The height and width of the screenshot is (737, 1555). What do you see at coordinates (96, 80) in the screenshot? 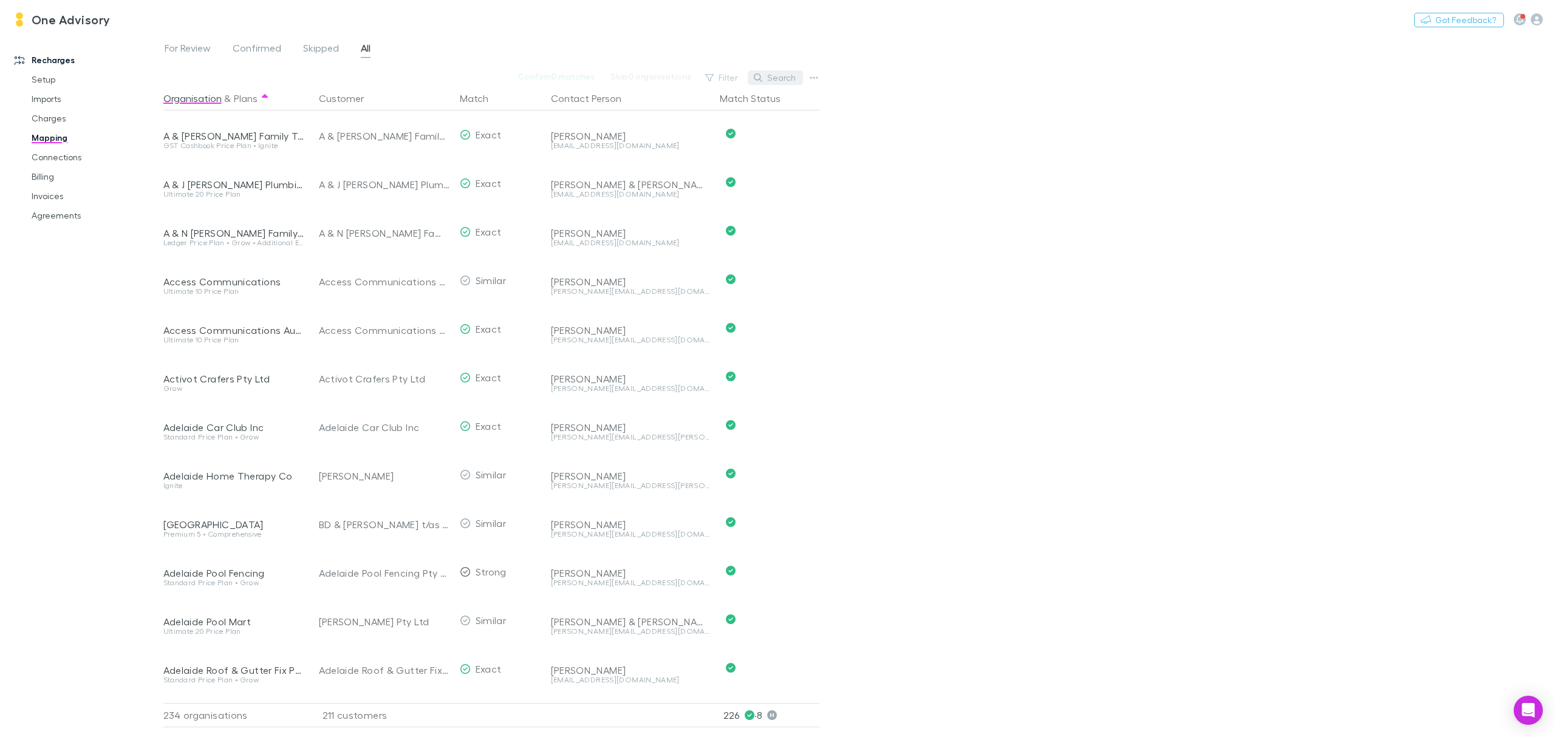
I see `a: Setup` at bounding box center [96, 80].